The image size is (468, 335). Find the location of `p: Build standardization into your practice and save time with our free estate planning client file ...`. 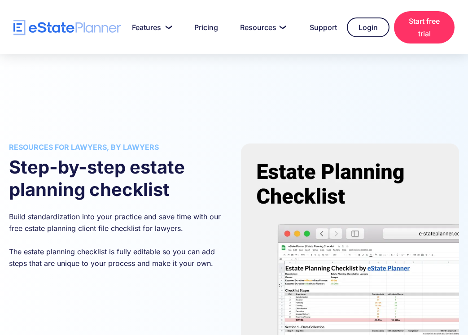

p: Build standardization into your practice and save time with our free estate planning client file ... is located at coordinates (118, 240).